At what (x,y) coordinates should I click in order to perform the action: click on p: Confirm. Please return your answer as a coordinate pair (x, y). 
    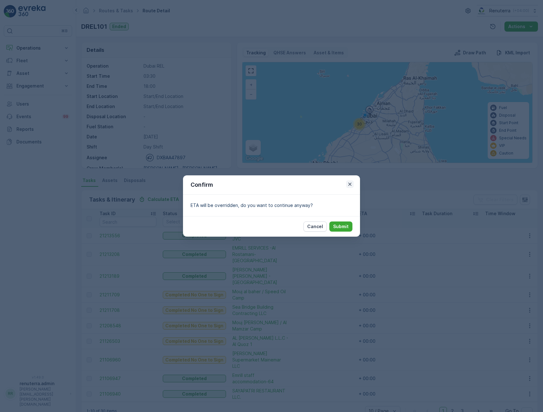
    Looking at the image, I should click on (201, 185).